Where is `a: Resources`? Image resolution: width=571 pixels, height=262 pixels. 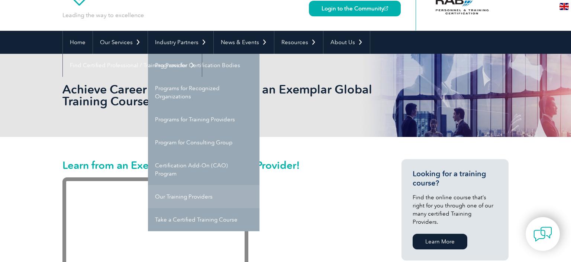
a: Resources is located at coordinates (298, 42).